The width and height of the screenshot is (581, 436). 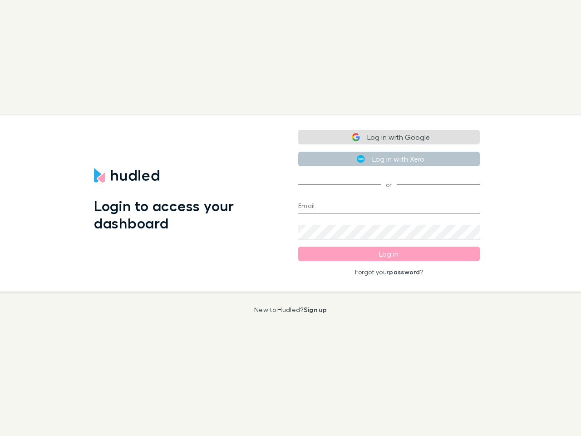 I want to click on a: password, so click(x=404, y=271).